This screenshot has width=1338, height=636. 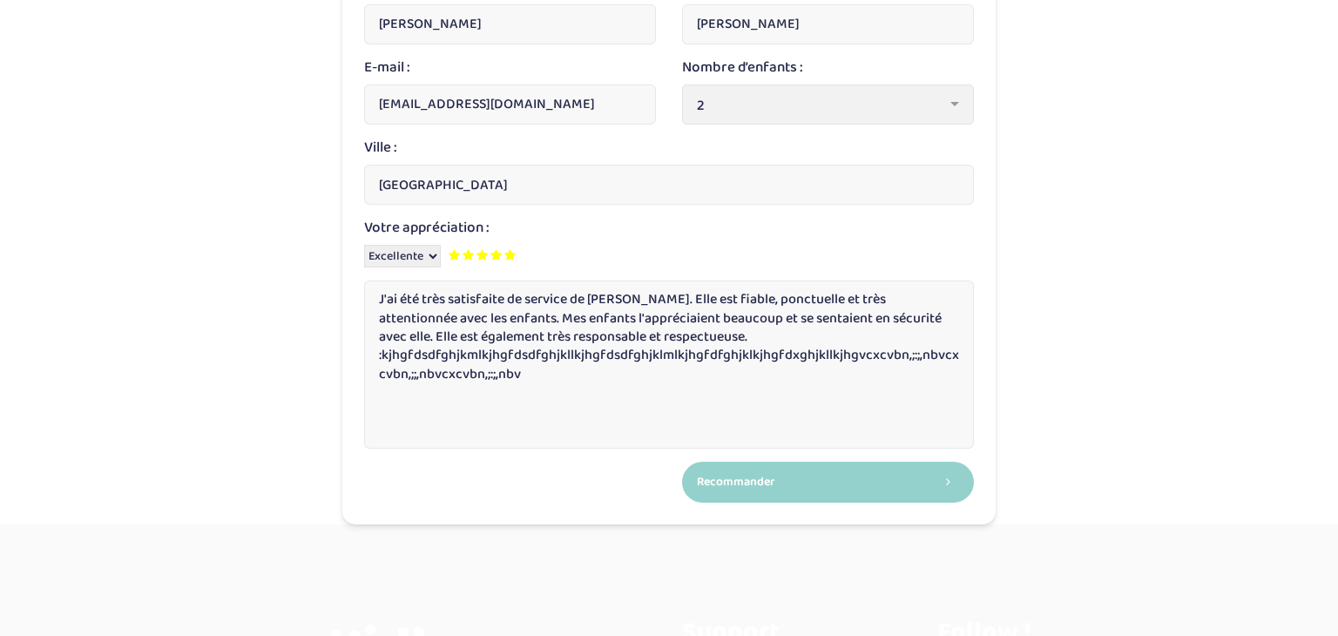 I want to click on label: E-mail :, so click(x=387, y=68).